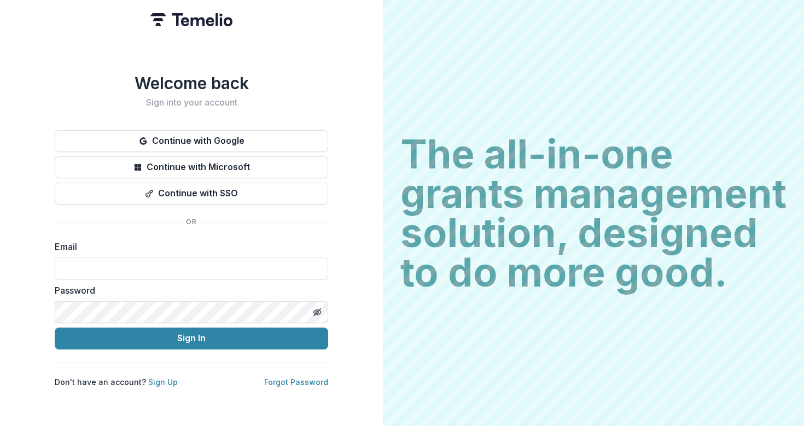  What do you see at coordinates (192, 167) in the screenshot?
I see `button: Continue with Microsoft` at bounding box center [192, 167].